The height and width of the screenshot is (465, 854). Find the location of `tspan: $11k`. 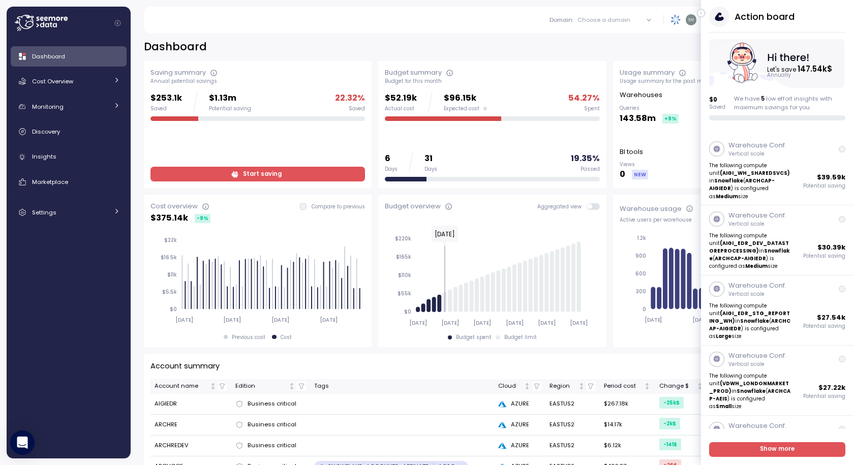

tspan: $11k is located at coordinates (172, 274).